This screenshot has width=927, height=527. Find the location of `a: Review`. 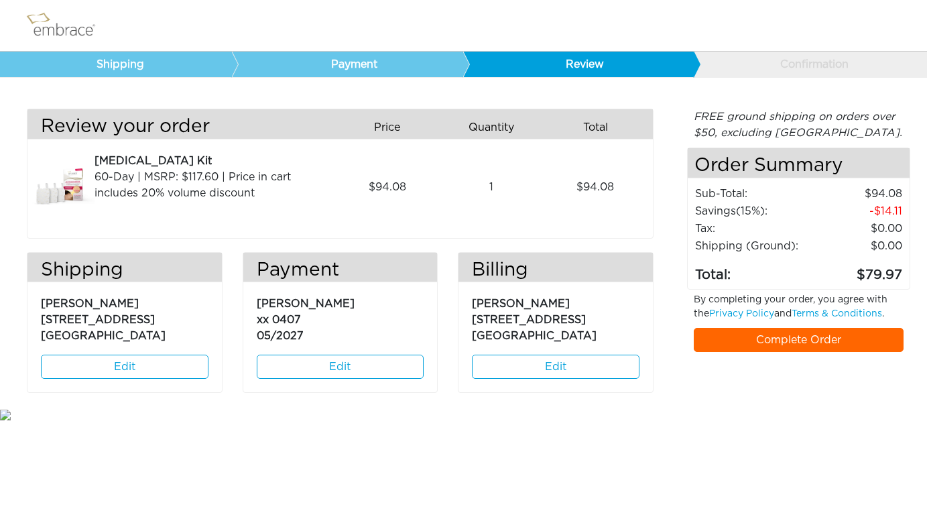

a: Review is located at coordinates (578, 64).